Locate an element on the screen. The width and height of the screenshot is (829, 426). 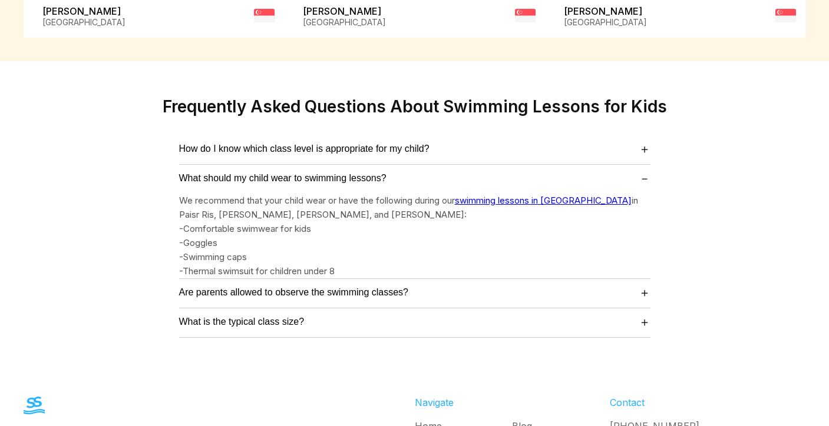
div: Contact is located at coordinates (707, 403).